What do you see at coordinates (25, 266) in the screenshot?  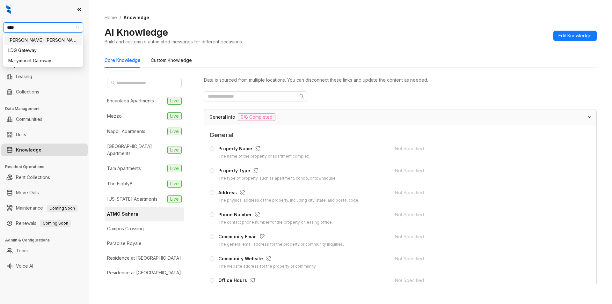 I see `a: Voice AI` at bounding box center [25, 266].